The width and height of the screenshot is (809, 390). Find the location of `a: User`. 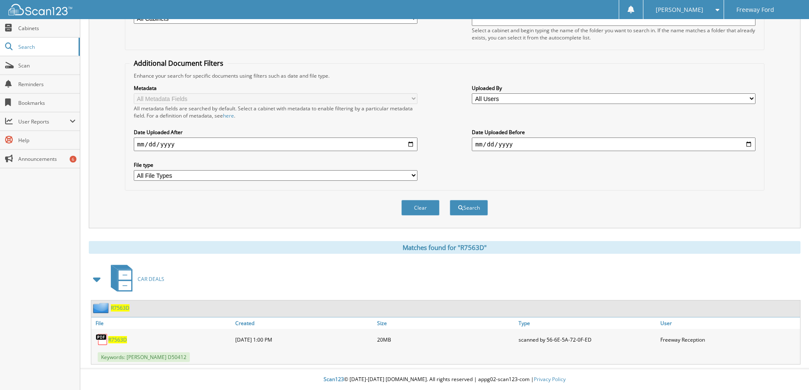

a: User is located at coordinates (729, 323).